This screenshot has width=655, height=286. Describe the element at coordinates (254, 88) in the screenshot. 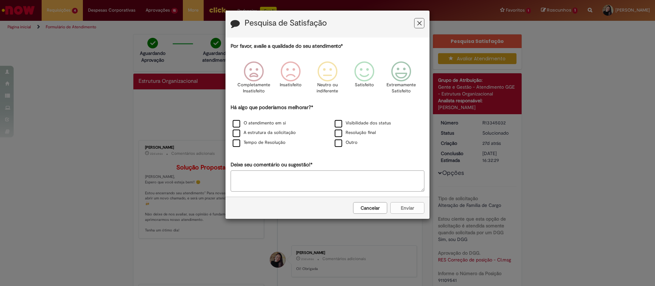

I see `p: Completamente Insatisfeito` at that location.